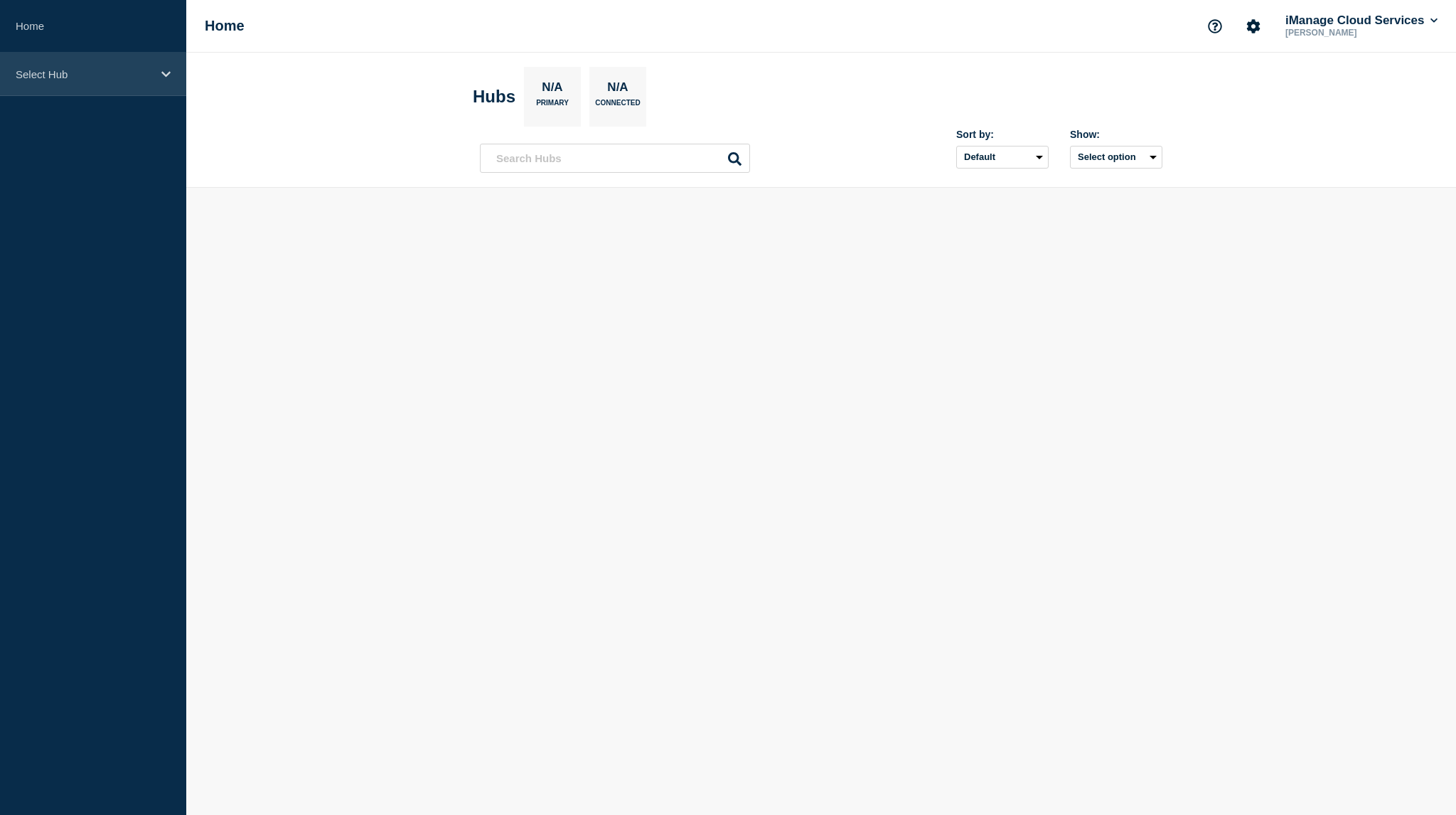 The image size is (1456, 815). I want to click on div: Show:, so click(1116, 134).